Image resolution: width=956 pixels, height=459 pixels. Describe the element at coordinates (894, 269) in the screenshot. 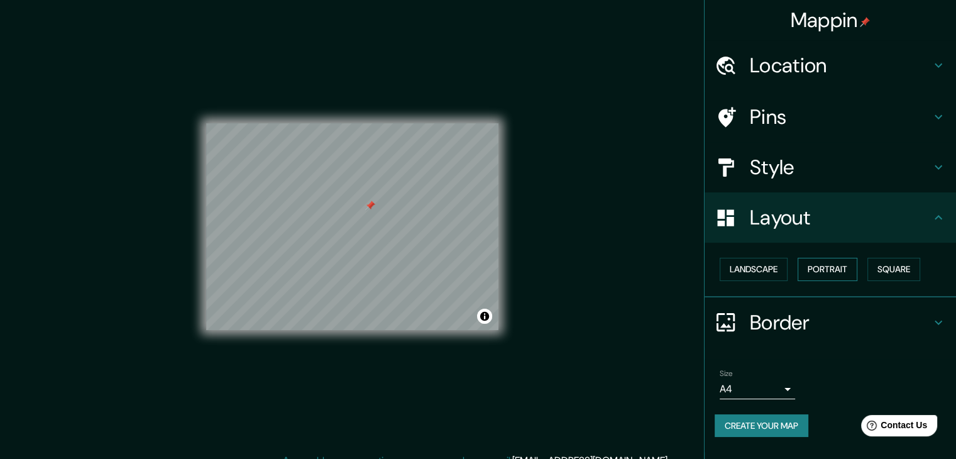

I see `button: Square` at that location.